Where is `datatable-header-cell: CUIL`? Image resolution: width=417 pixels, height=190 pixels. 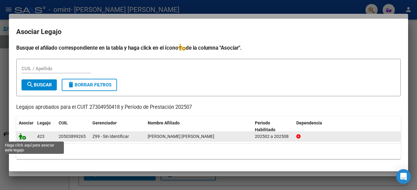
datatable-header-cell: CUIL is located at coordinates (73, 127).